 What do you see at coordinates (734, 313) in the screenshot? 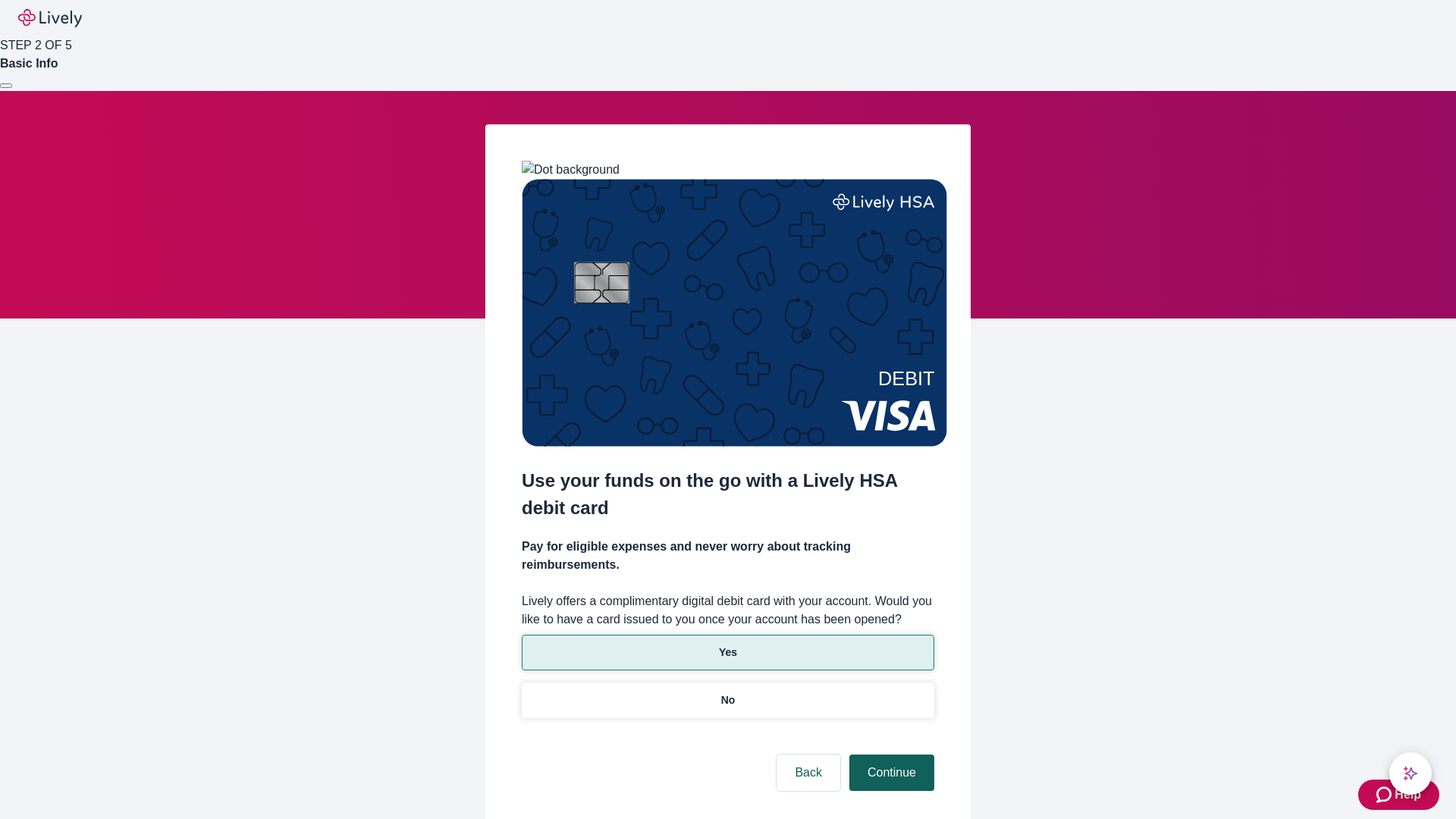
I see `img: Debit card` at bounding box center [734, 313].